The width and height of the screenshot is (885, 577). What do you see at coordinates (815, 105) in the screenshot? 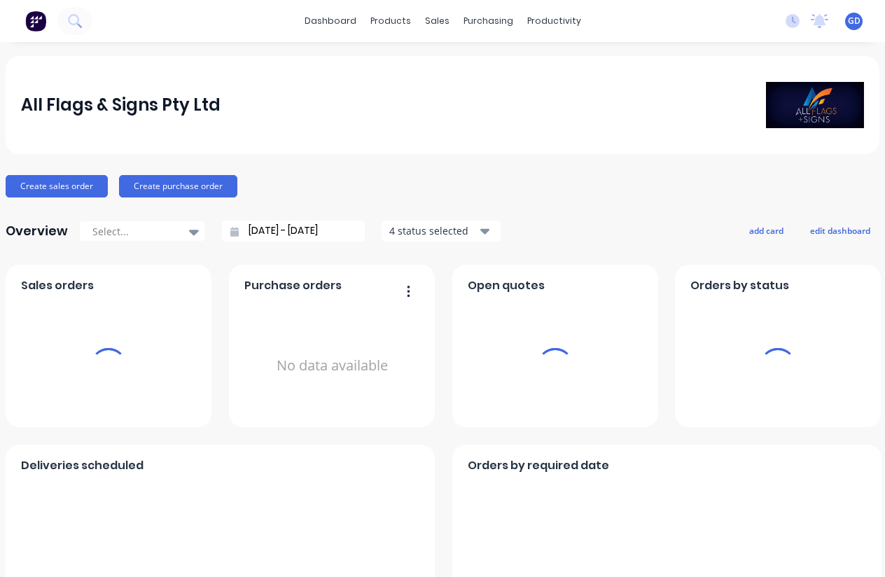
I see `img: All Flags & Signs Pty Ltd` at bounding box center [815, 105].